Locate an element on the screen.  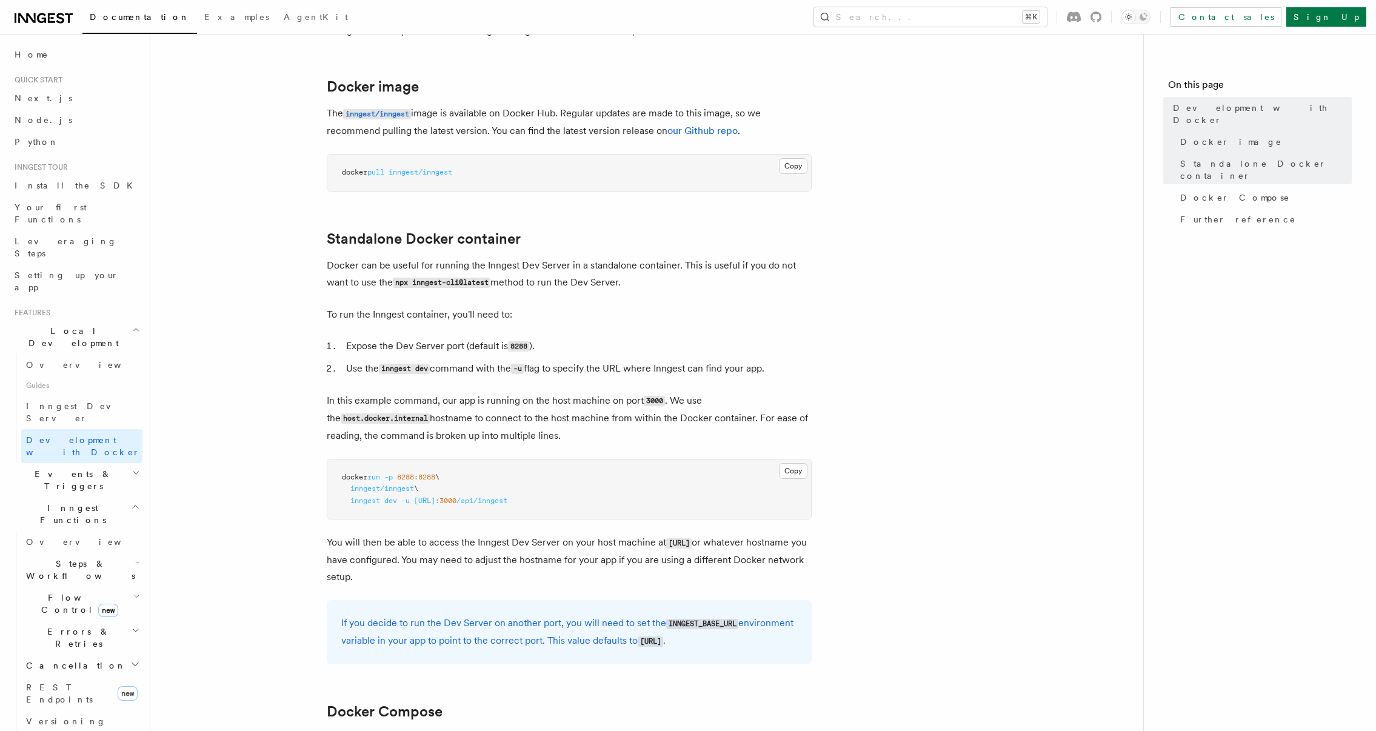
a: REST Endpointsnew is located at coordinates (82, 693).